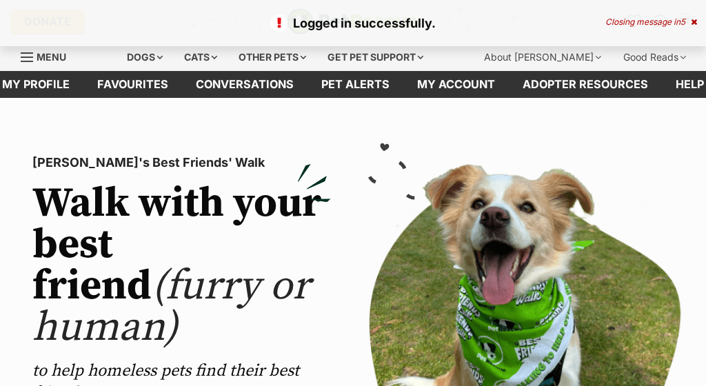 The width and height of the screenshot is (706, 386). I want to click on h2: Walk with your best friend, so click(181, 266).